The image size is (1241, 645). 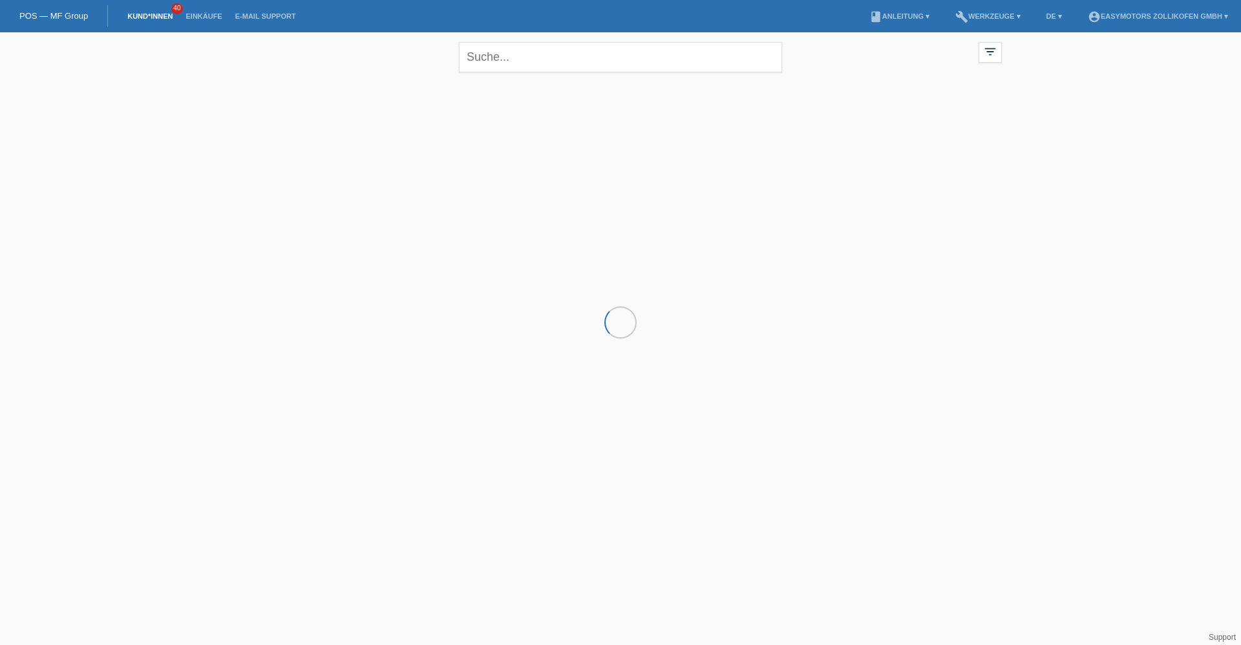 What do you see at coordinates (1158, 16) in the screenshot?
I see `a: account_circleEasymotors Zollikofen GmbH ▾` at bounding box center [1158, 16].